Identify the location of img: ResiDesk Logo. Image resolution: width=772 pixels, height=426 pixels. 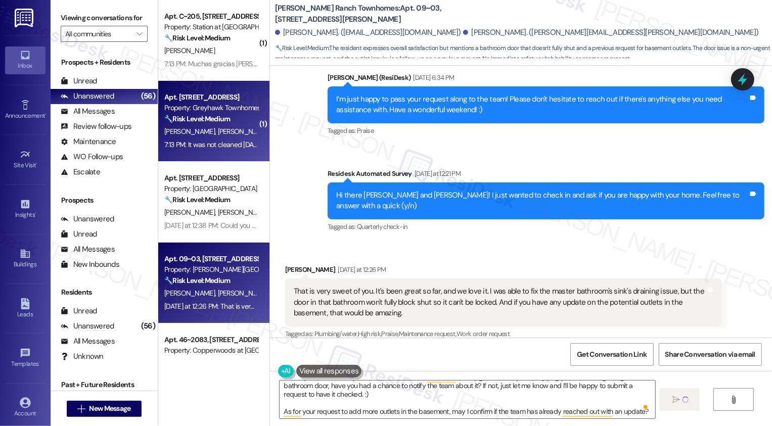
(25, 18).